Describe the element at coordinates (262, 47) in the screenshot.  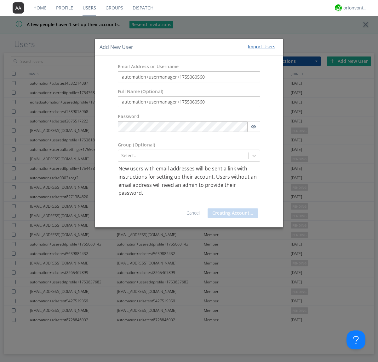
I see `div: Import Users` at that location.